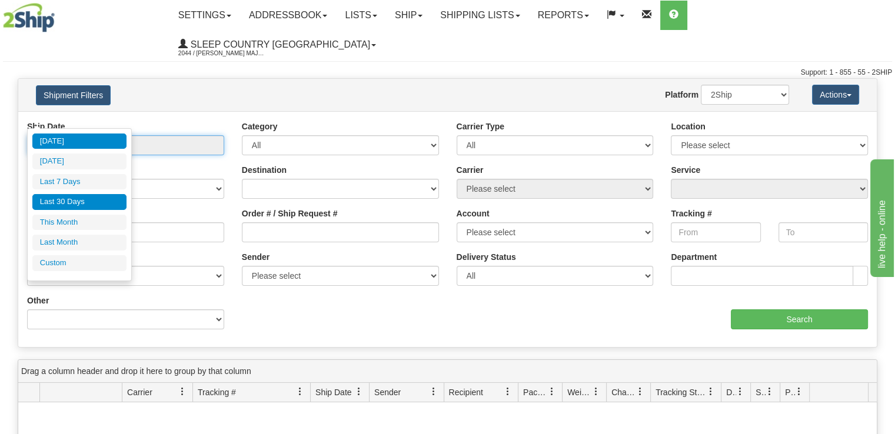 The image size is (895, 434). I want to click on li: Last 30 Days, so click(79, 202).